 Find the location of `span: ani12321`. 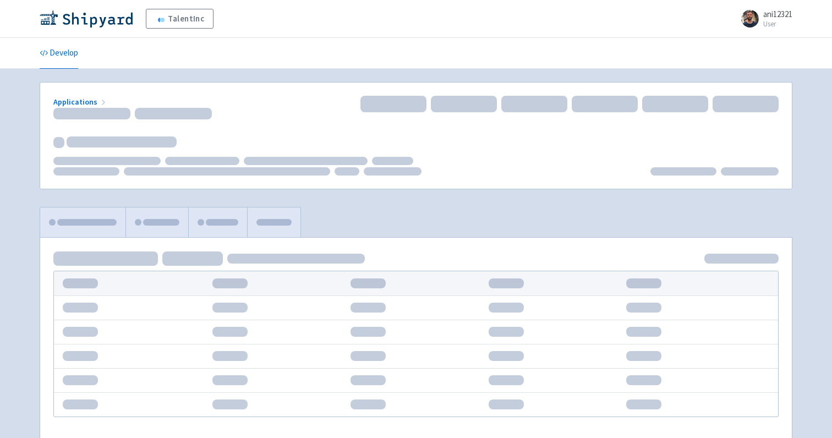

span: ani12321 is located at coordinates (777, 14).